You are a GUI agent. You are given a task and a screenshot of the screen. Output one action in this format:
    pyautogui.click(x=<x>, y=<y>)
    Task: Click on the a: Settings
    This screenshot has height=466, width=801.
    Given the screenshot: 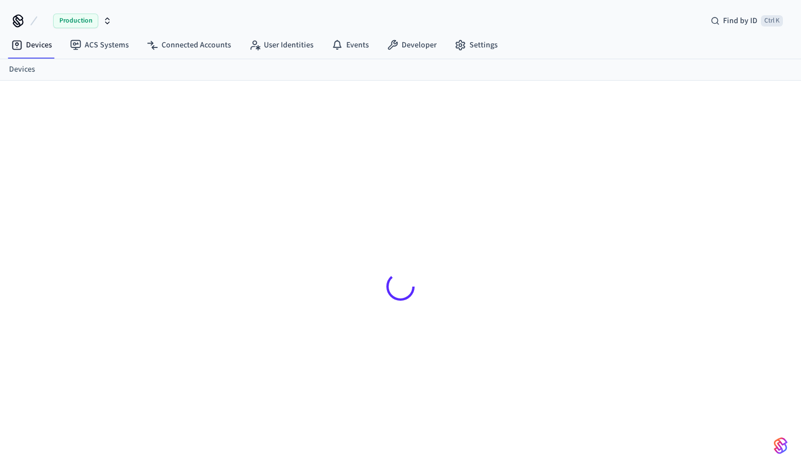 What is the action you would take?
    pyautogui.click(x=476, y=45)
    